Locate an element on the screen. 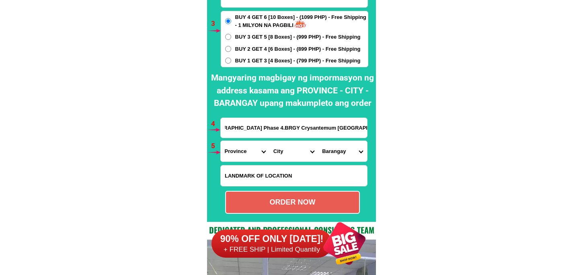 This screenshot has height=275, width=583. h2: Dedicated and professional consulting team is located at coordinates (292, 230).